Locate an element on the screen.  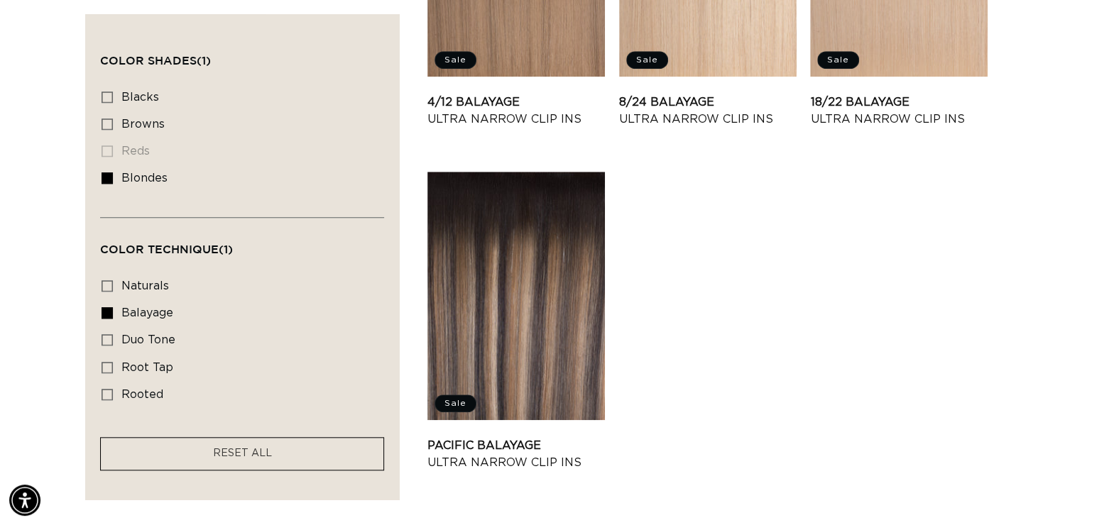
div: Chat Widget is located at coordinates (1074, 491).